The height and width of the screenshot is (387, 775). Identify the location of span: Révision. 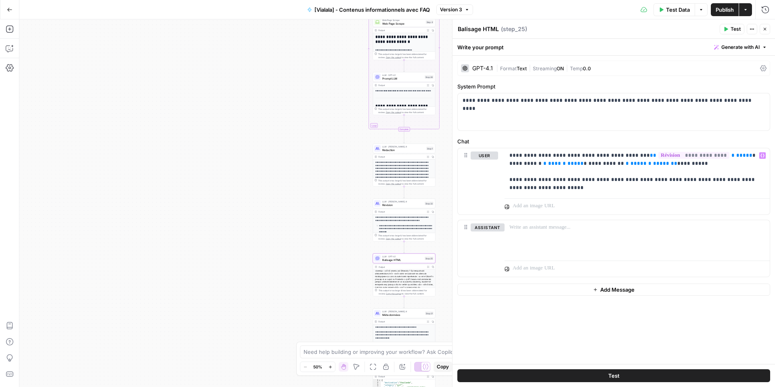
(402, 205).